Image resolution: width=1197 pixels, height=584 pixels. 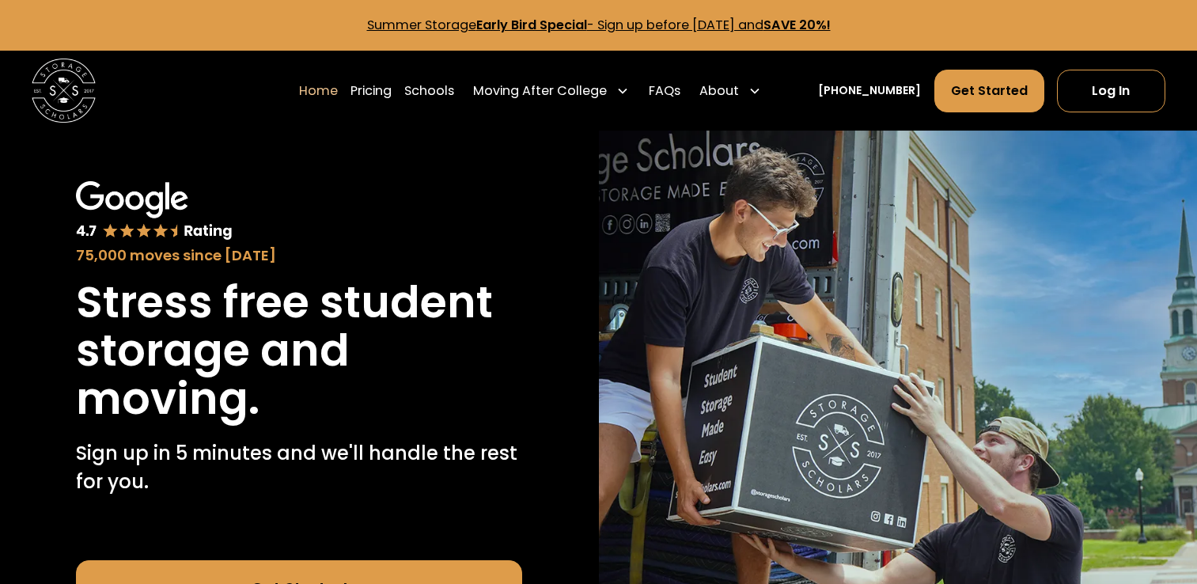 I want to click on strong: Early Bird Special, so click(x=532, y=25).